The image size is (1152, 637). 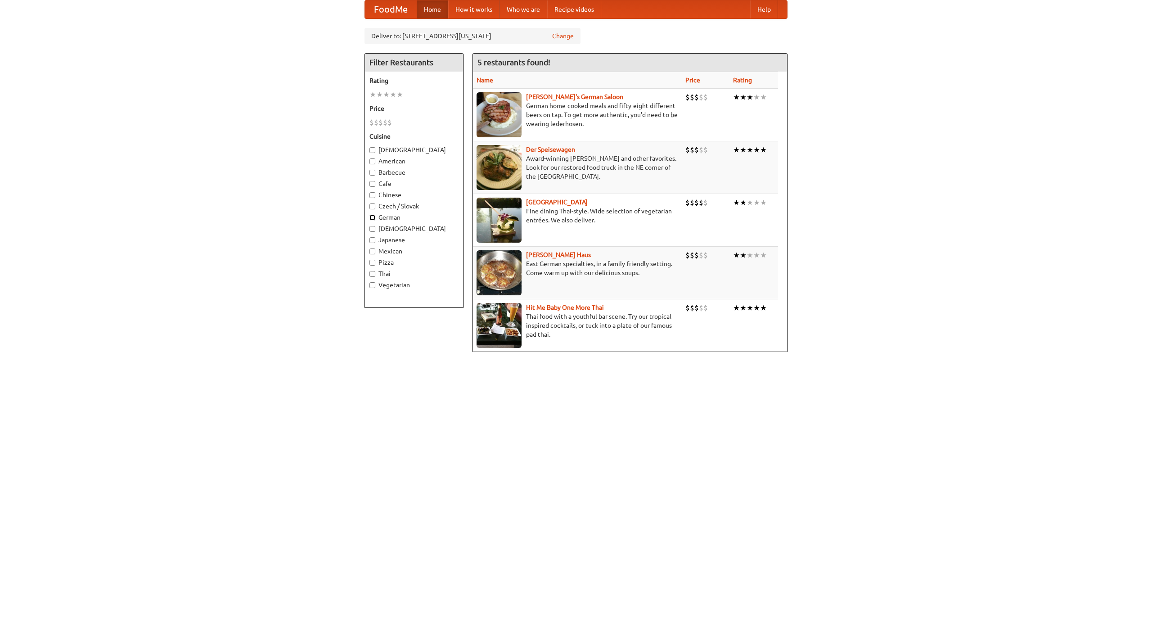 What do you see at coordinates (372, 262) in the screenshot?
I see `input: Pizza` at bounding box center [372, 262].